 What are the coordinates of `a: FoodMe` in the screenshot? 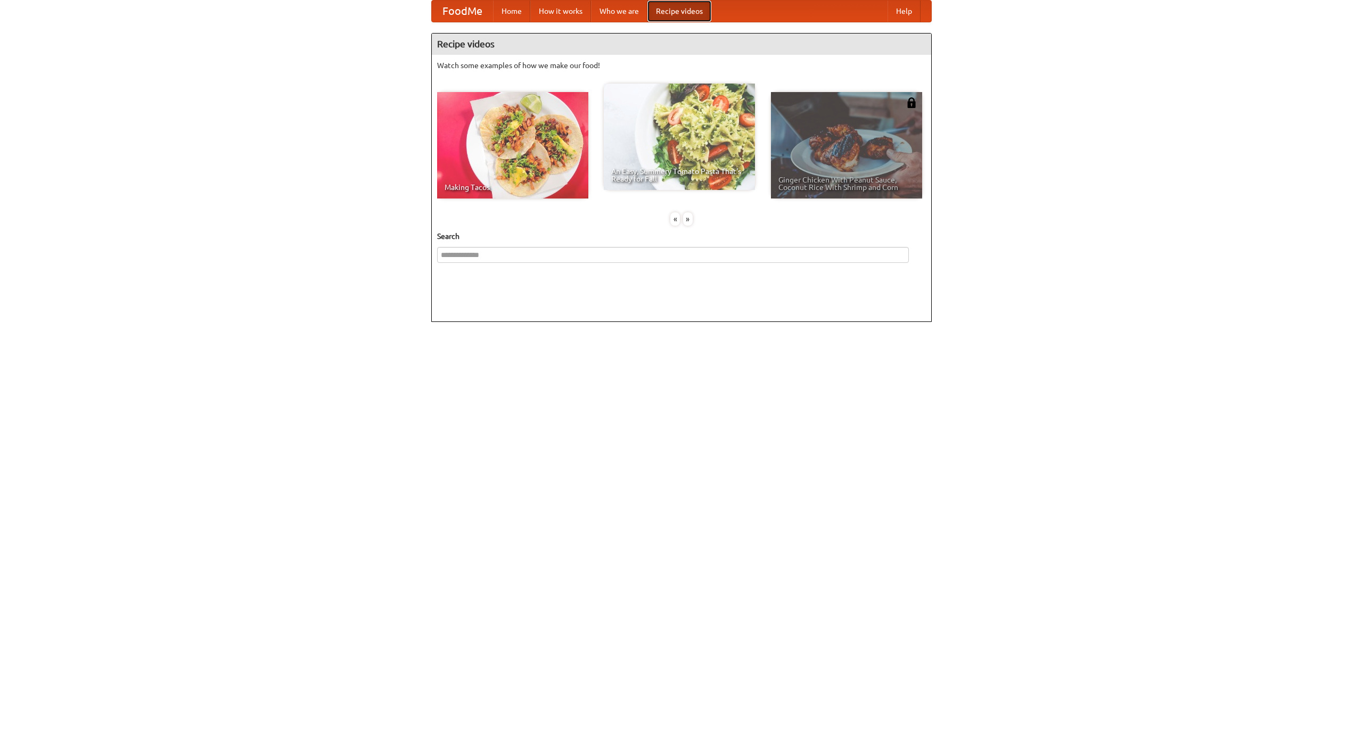 It's located at (462, 11).